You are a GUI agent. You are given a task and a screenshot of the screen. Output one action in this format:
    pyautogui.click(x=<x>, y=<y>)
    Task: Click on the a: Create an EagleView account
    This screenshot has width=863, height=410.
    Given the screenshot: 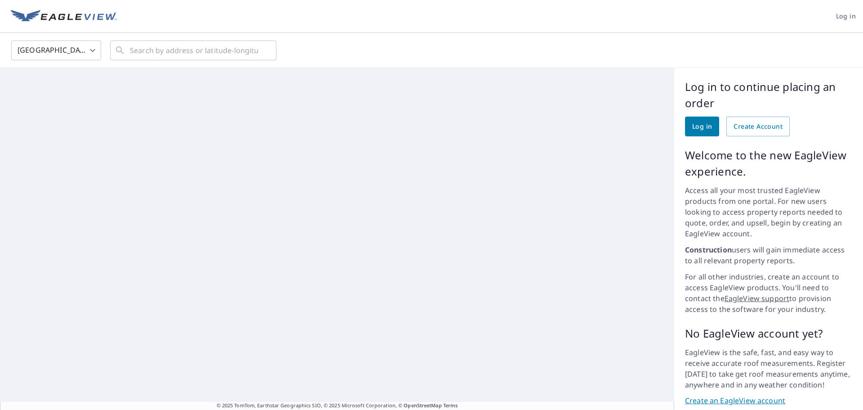 What is the action you would take?
    pyautogui.click(x=769, y=400)
    